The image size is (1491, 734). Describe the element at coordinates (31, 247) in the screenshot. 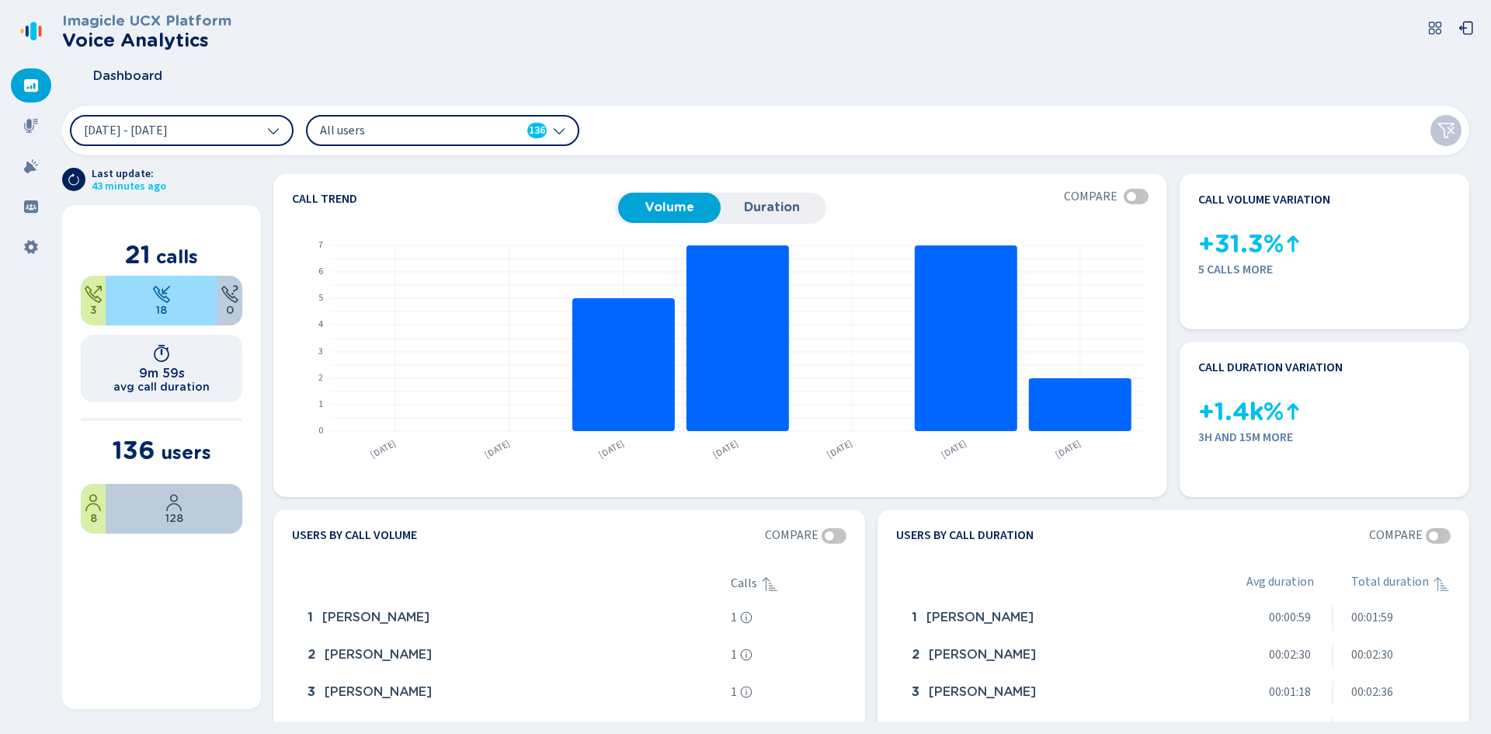

I see `div: Settings` at that location.